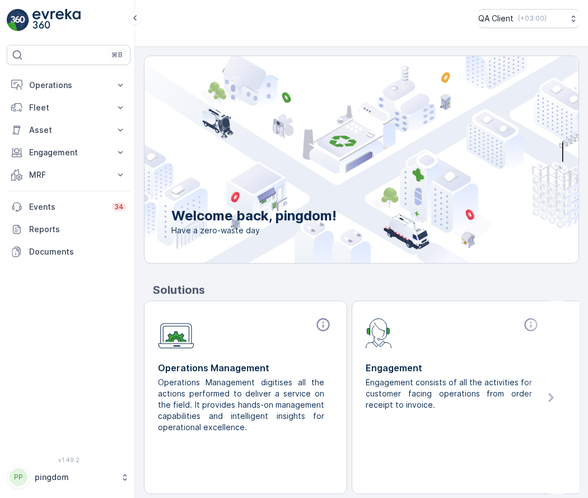 This screenshot has width=588, height=498. I want to click on p: Asset, so click(68, 130).